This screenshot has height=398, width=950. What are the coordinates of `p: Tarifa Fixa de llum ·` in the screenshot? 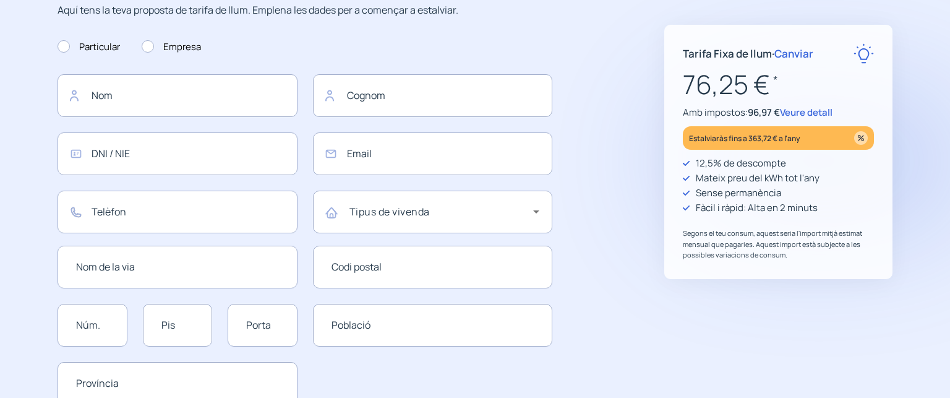 It's located at (748, 53).